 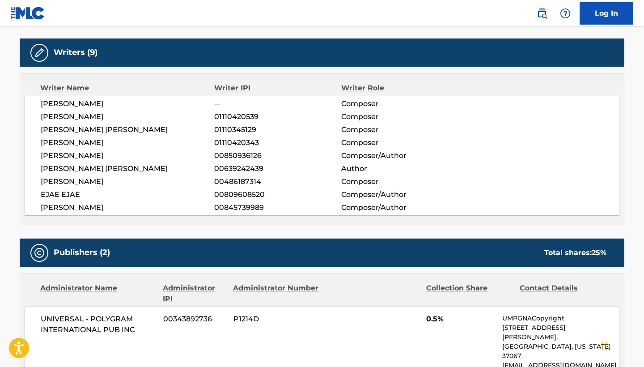 What do you see at coordinates (599, 252) in the screenshot?
I see `span: 25 %` at bounding box center [599, 252].